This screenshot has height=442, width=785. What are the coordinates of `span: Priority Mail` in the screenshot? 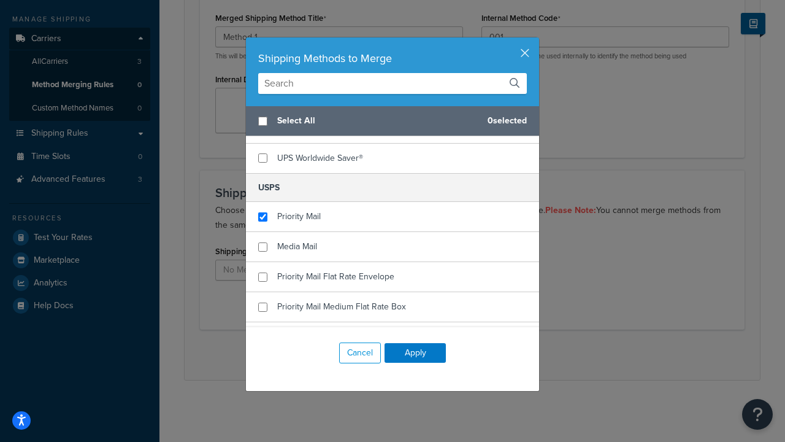 It's located at (299, 216).